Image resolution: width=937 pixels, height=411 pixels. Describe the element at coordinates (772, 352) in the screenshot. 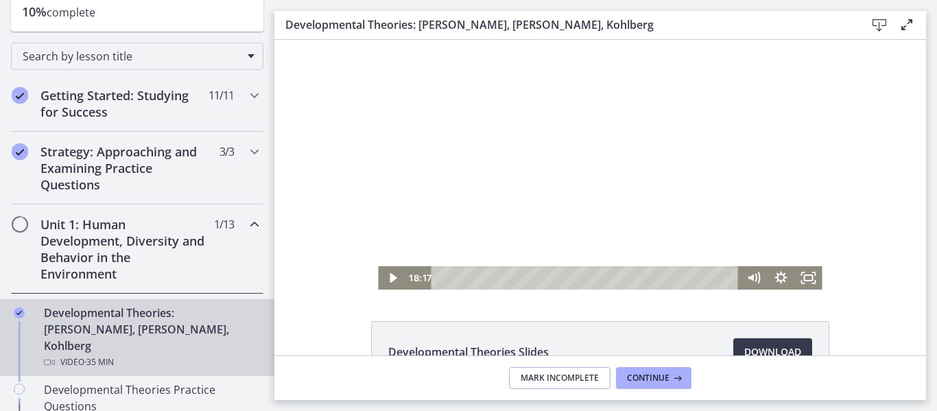

I see `a: Download` at that location.